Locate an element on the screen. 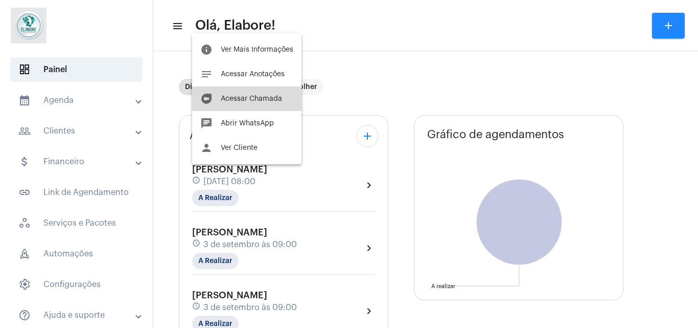  mat-icon: notes is located at coordinates (206, 74).